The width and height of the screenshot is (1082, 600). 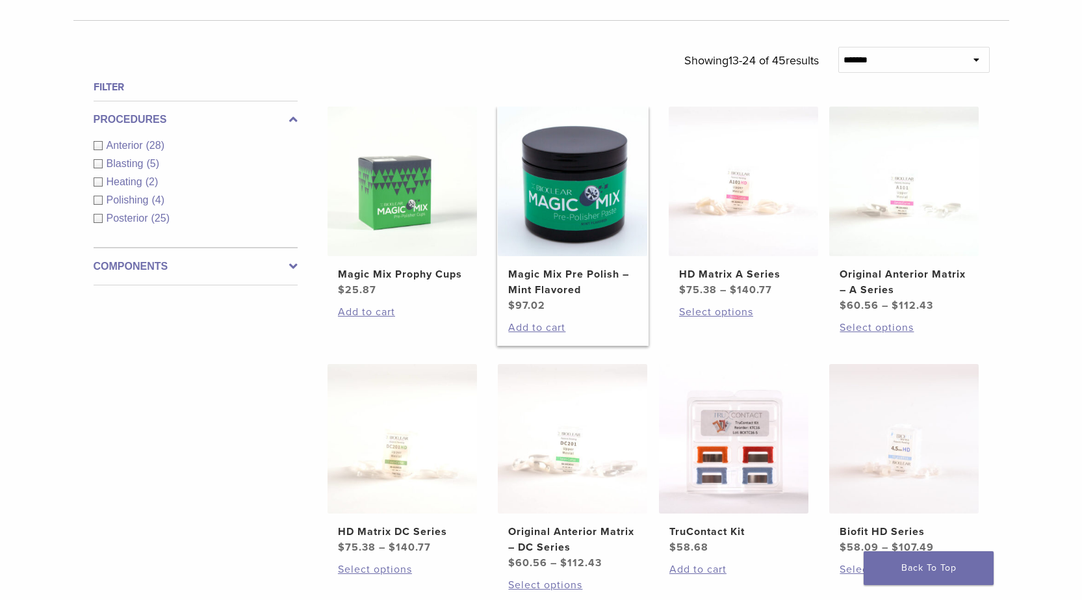 I want to click on img: Original Anterior Matrix - A Series, so click(x=904, y=181).